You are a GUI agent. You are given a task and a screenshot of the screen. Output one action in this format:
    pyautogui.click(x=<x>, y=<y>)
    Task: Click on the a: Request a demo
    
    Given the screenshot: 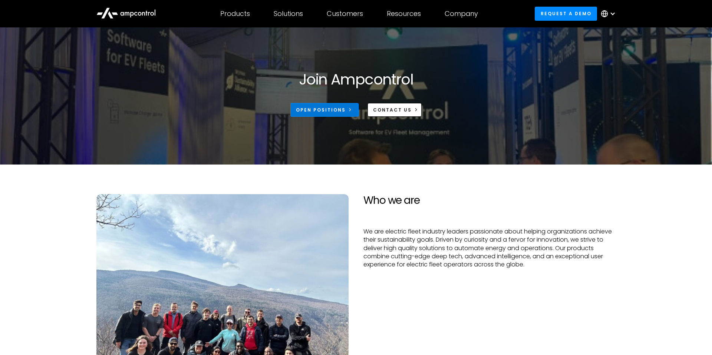 What is the action you would take?
    pyautogui.click(x=566, y=13)
    